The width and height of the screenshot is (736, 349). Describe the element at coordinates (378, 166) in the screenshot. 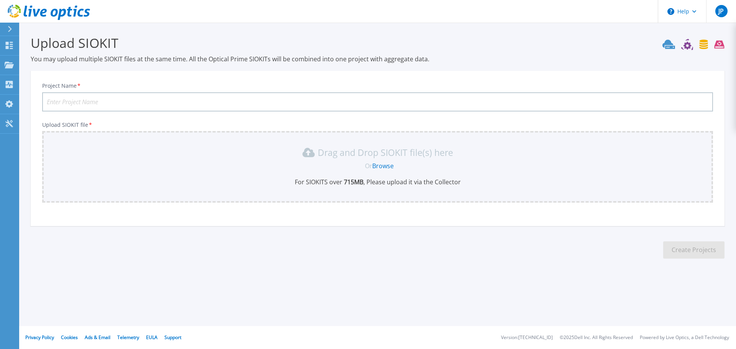

I see `div: Drag and Drop SIOKIT file(s) here OrBrowseFor SIOKITS over 715MB, Please upload it via the Collector` at that location.